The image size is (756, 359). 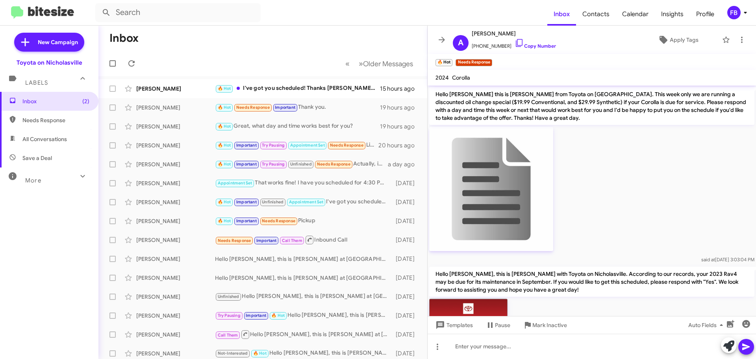 I want to click on button: Apply Tags, so click(x=677, y=40).